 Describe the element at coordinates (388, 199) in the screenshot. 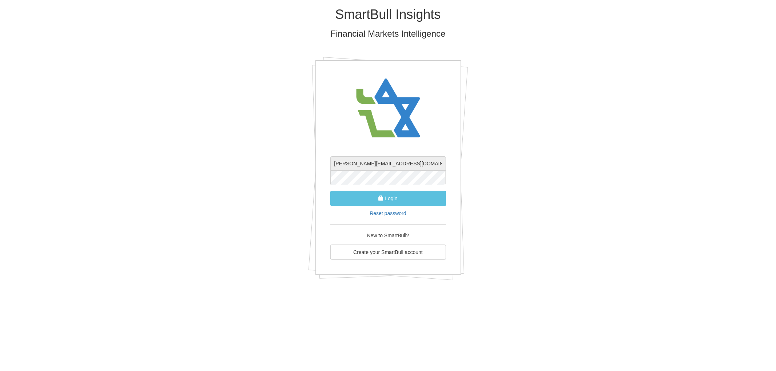

I see `button: Login` at that location.